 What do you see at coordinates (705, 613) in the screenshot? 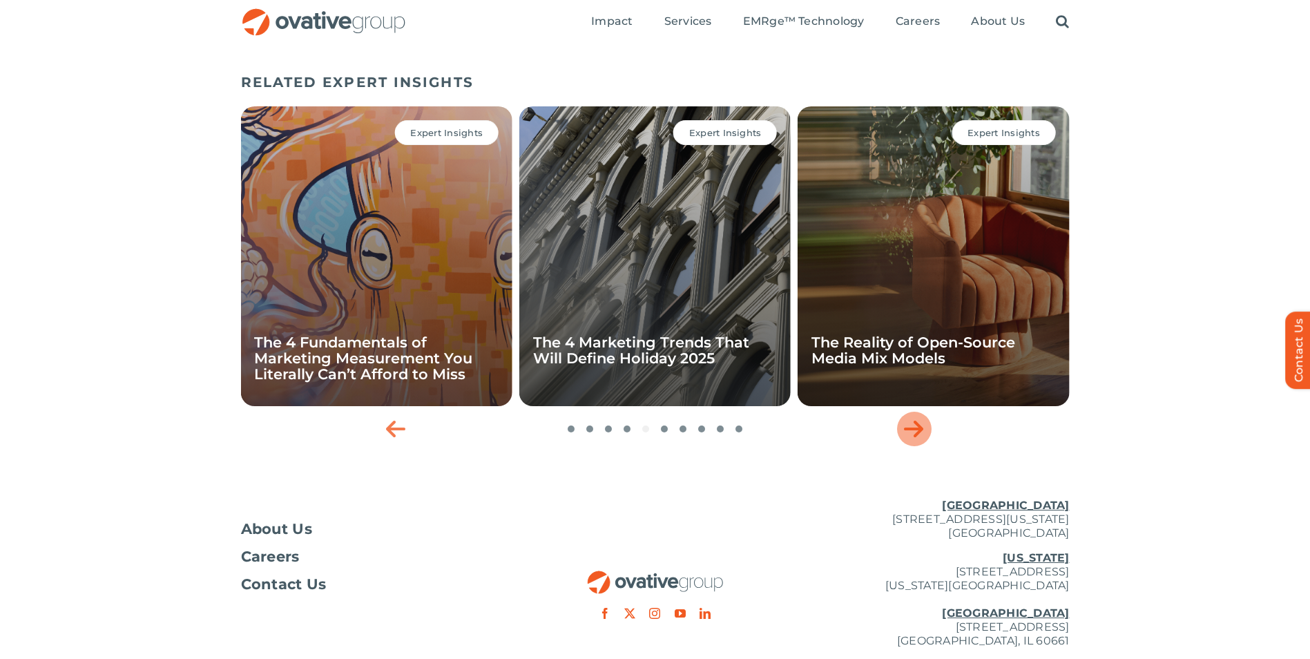
I see `a: linkedin` at bounding box center [705, 613].